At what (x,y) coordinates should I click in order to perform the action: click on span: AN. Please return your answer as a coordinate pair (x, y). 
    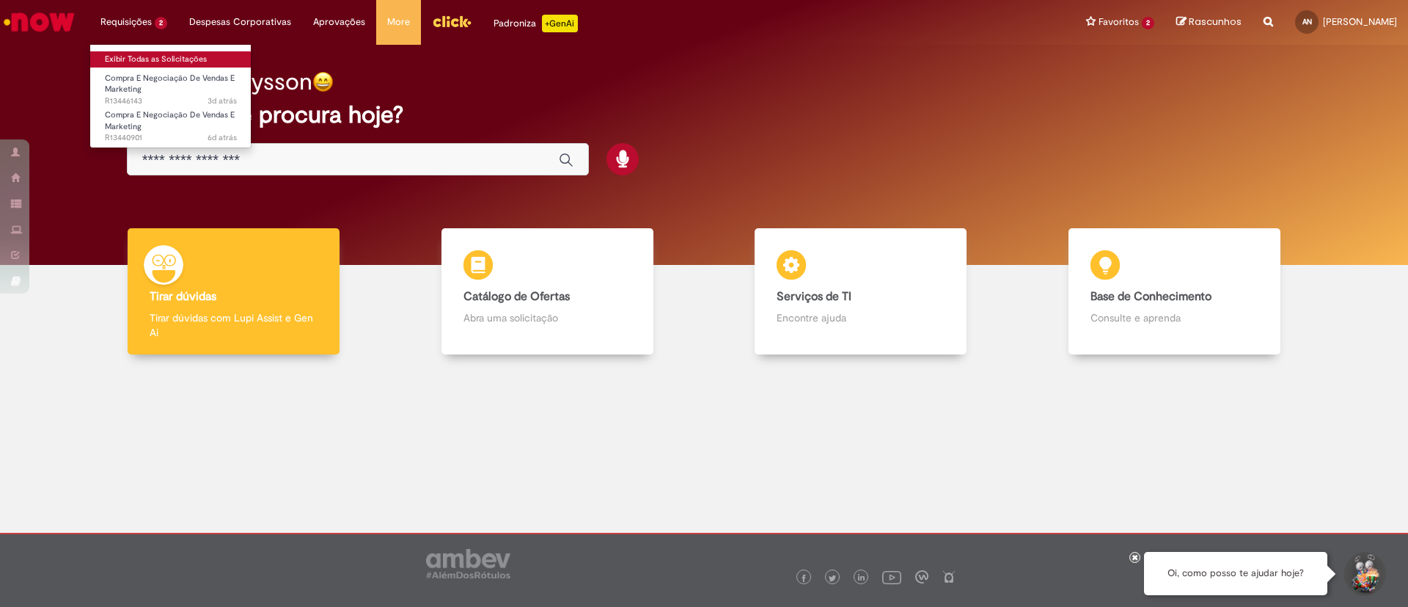
    Looking at the image, I should click on (1307, 21).